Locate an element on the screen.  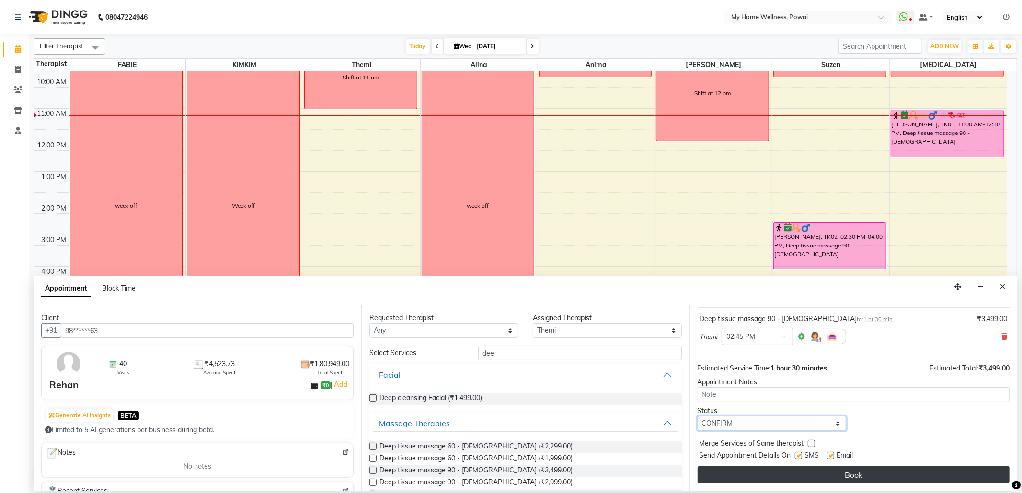
span: Average Spent is located at coordinates (219, 373).